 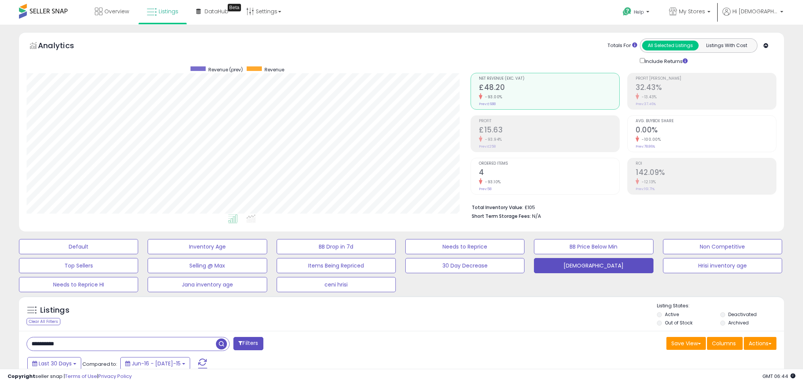 What do you see at coordinates (498, 207) in the screenshot?
I see `b: Total Inventory Value:` at bounding box center [498, 207].